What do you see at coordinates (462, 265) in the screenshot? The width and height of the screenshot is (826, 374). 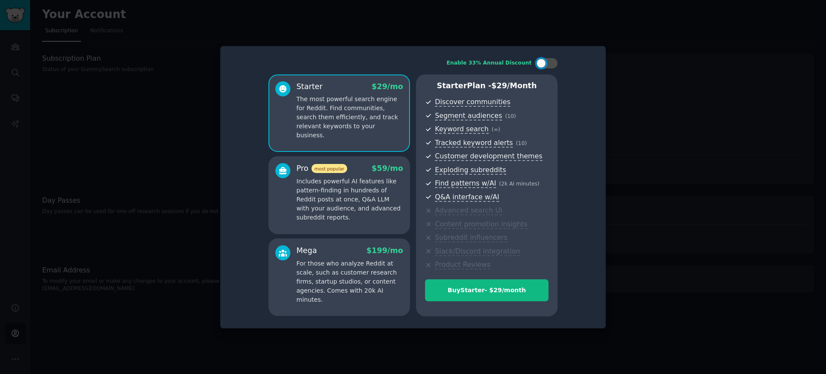 I see `span: Product Reviews` at bounding box center [462, 265].